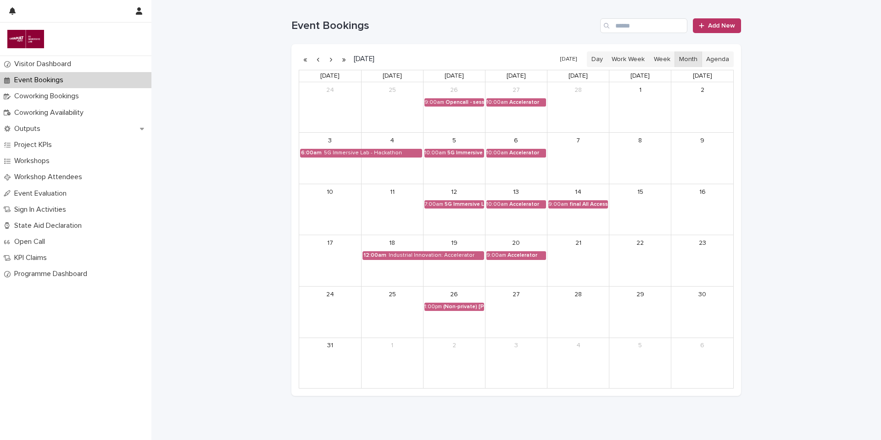  What do you see at coordinates (640, 107) in the screenshot?
I see `td: March 1, 2025` at bounding box center [640, 107].